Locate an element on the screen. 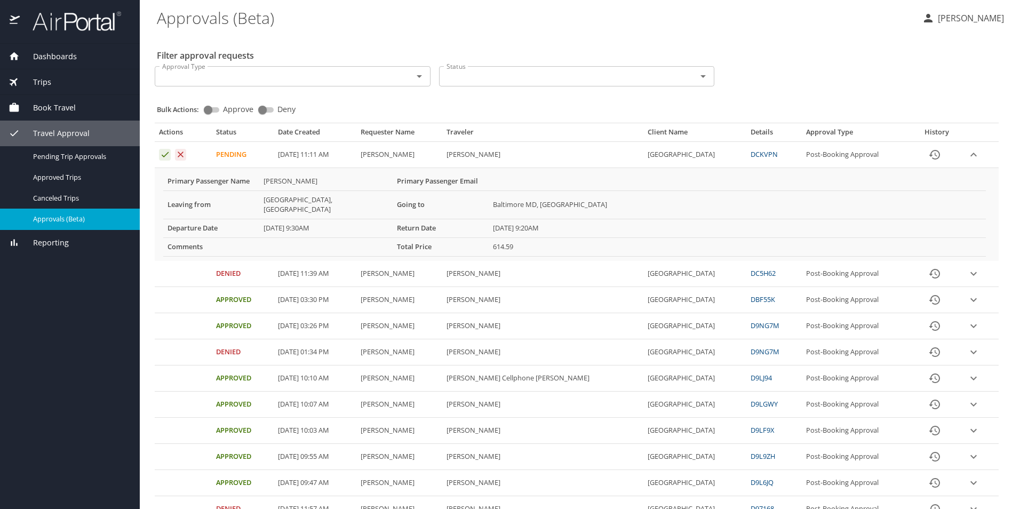  span: Pending Trip Approvals is located at coordinates (80, 156).